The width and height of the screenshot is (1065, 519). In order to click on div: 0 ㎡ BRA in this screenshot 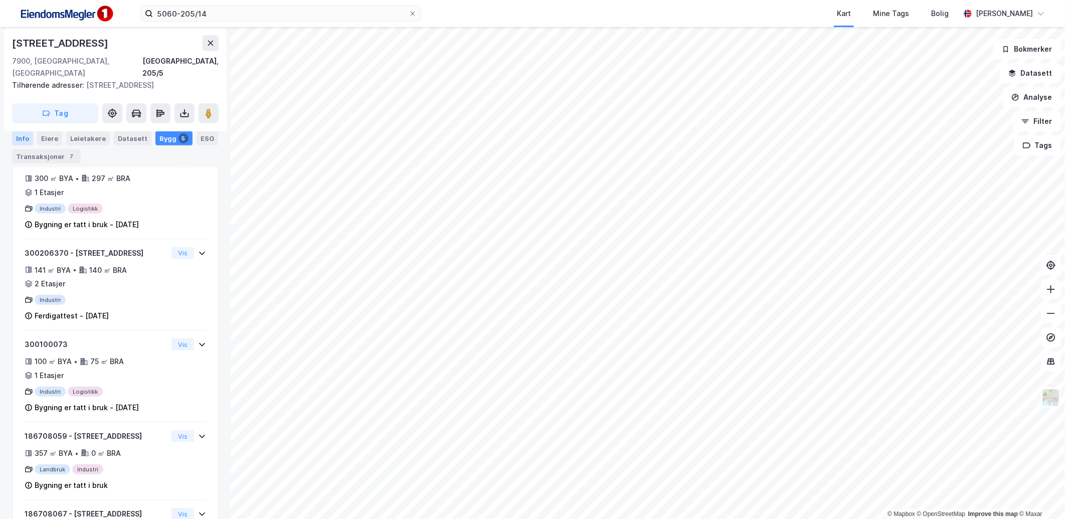, I will do `click(106, 453)`.